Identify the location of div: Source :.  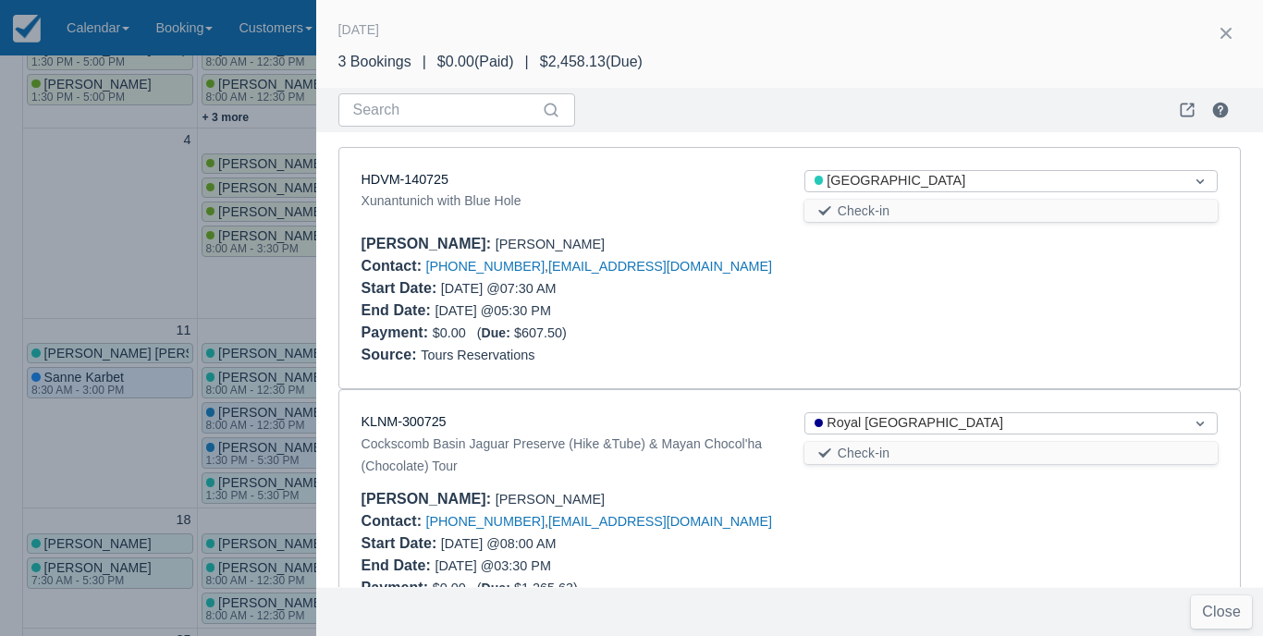
(391, 354).